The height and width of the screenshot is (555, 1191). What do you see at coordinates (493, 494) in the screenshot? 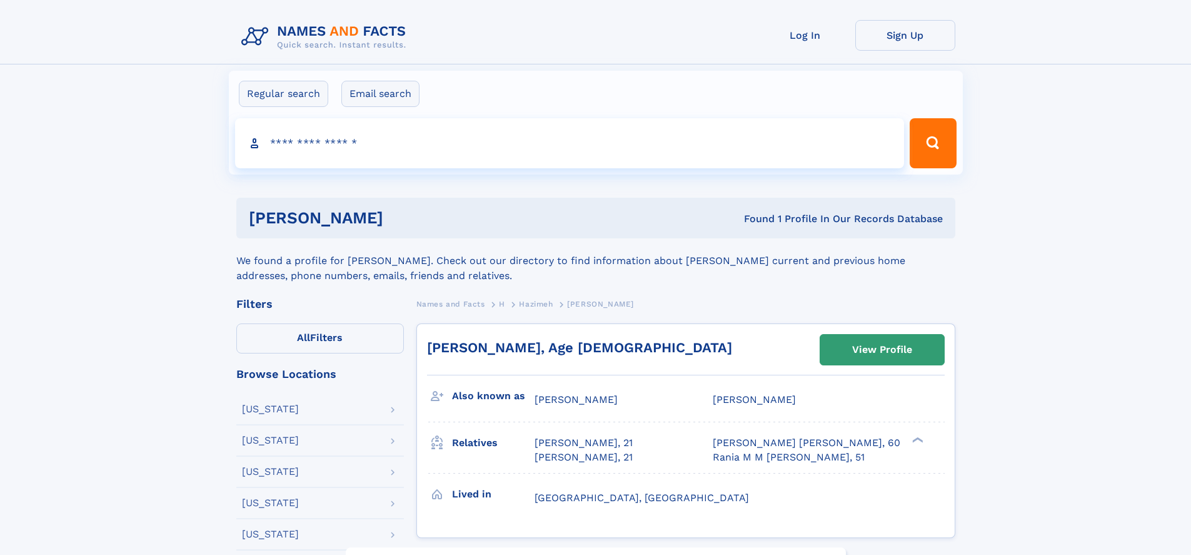
I see `h3: Lived in` at bounding box center [493, 494].